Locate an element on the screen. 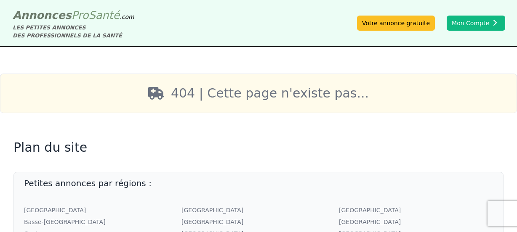  a: Votre annonce gratuite is located at coordinates (396, 23).